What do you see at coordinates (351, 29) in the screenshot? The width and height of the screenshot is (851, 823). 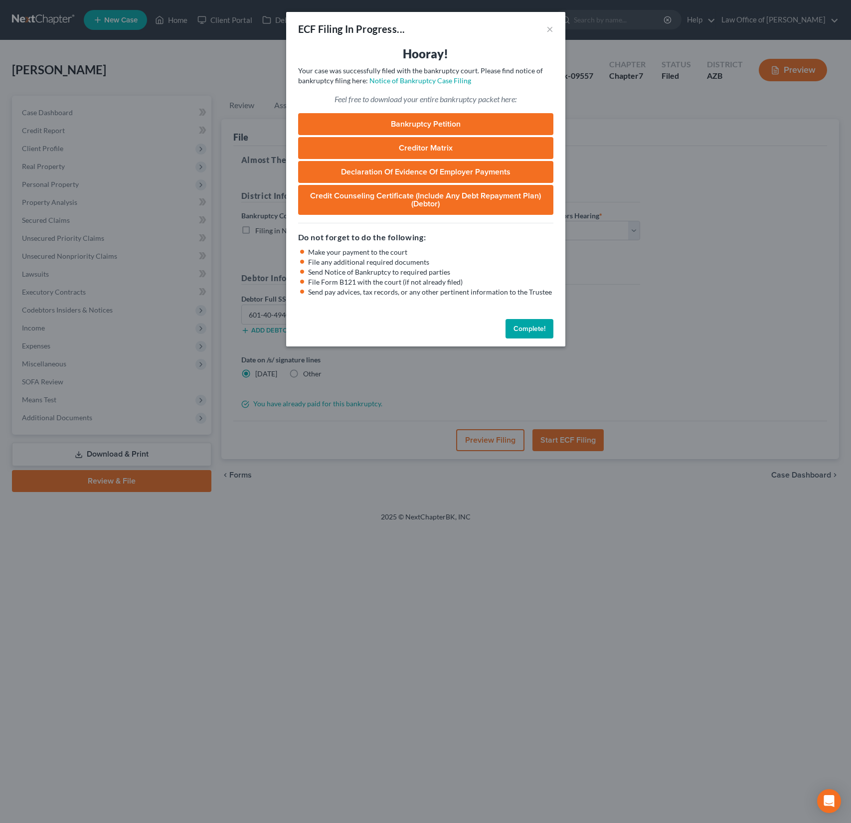 I see `div: ECF Filing In Progress...` at bounding box center [351, 29].